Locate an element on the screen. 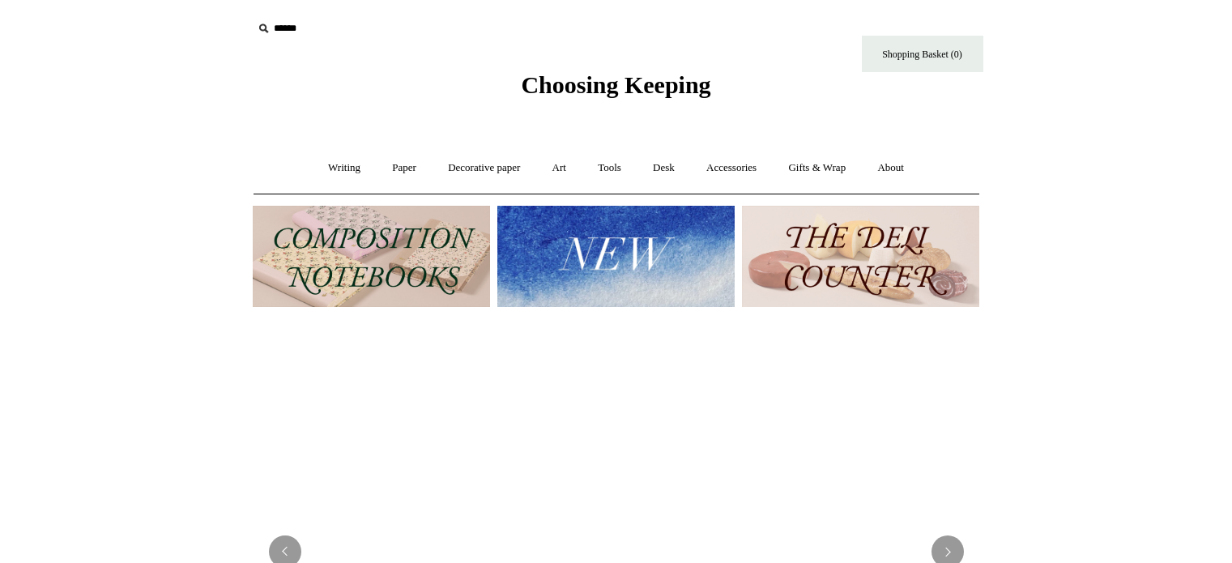  a: Accessories is located at coordinates (731, 168).